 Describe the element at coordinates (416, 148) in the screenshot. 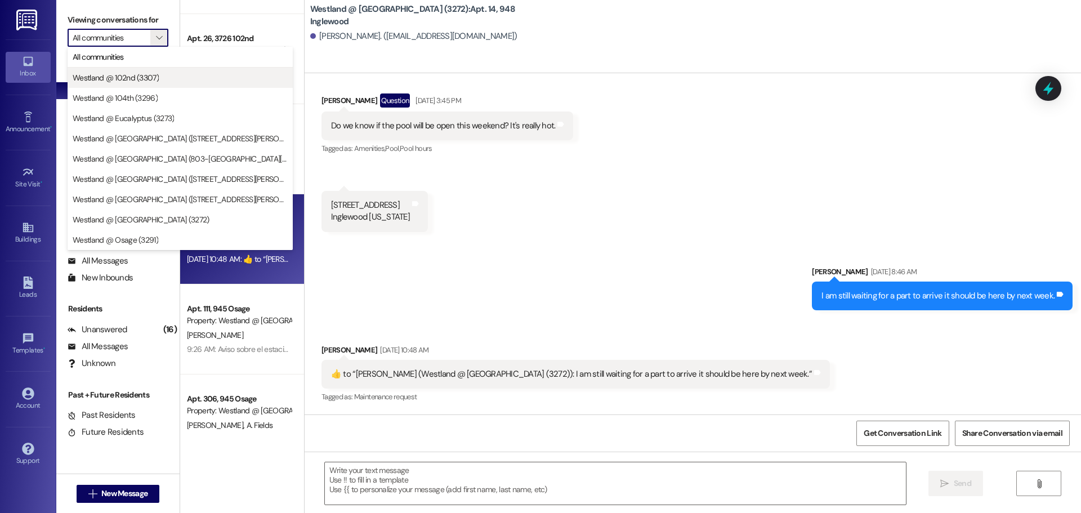

I see `span: Pool hours` at that location.